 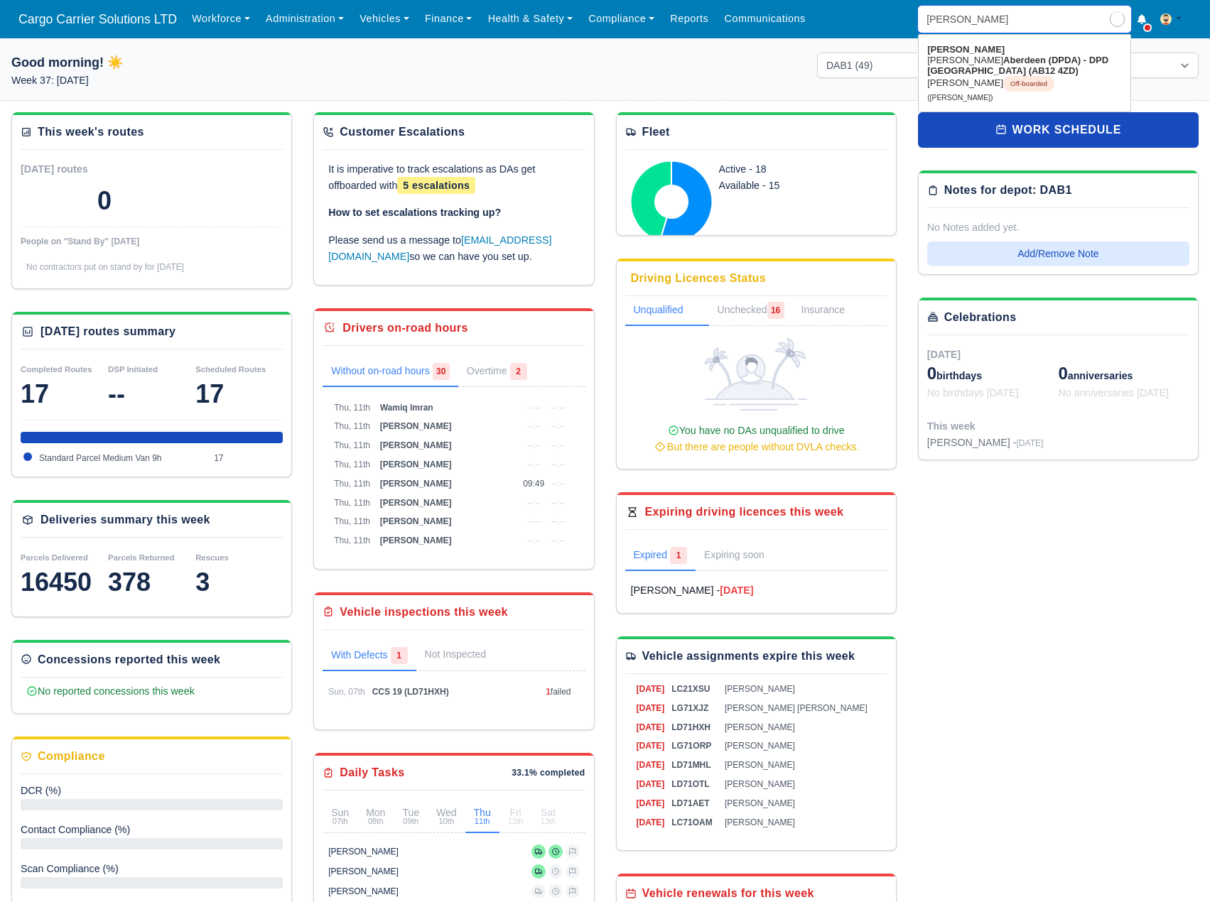 I want to click on span: CCS 19 (LD71HXH), so click(x=411, y=692).